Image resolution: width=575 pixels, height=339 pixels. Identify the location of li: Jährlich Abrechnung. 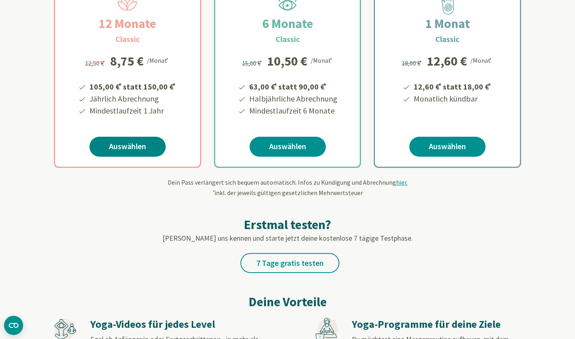
(133, 99).